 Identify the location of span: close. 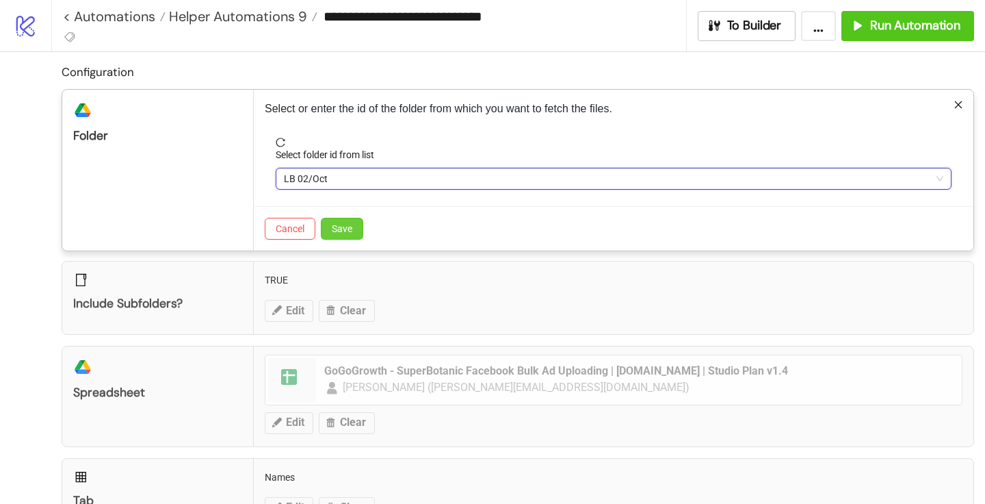
(959, 105).